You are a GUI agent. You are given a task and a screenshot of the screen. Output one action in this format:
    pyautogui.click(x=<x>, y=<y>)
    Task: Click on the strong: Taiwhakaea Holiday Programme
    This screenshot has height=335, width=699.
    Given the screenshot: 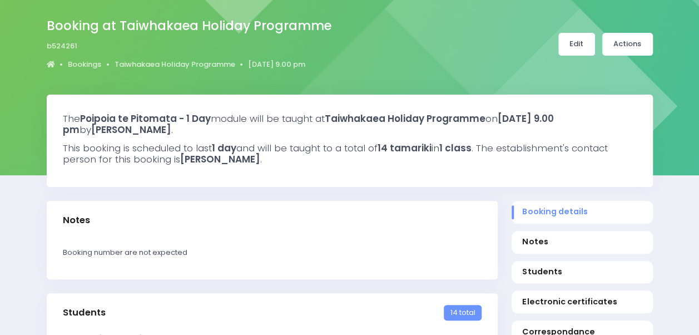 What is the action you would take?
    pyautogui.click(x=405, y=118)
    